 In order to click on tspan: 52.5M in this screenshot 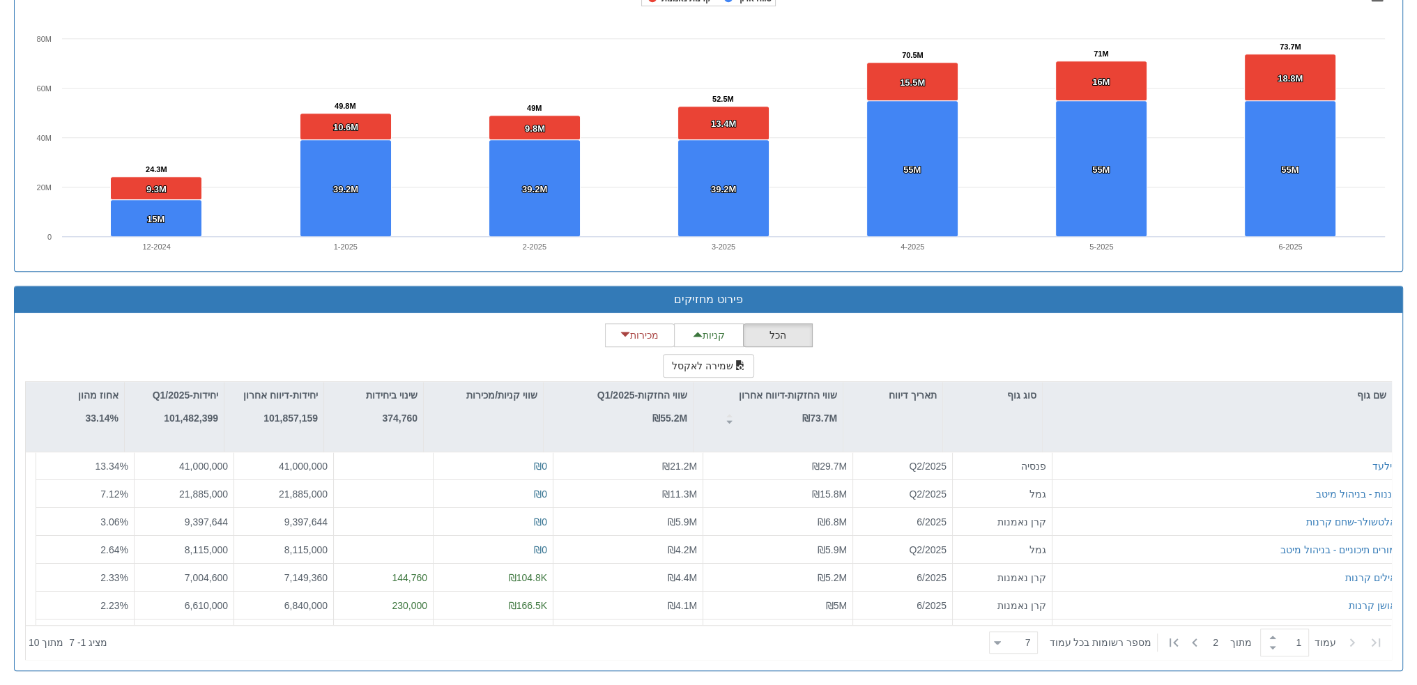, I will do `click(723, 99)`.